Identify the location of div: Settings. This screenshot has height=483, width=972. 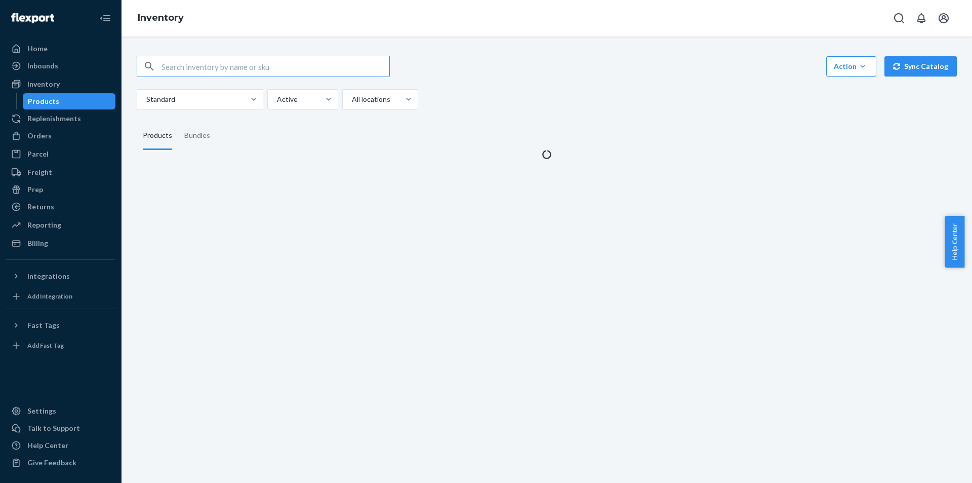
(42, 411).